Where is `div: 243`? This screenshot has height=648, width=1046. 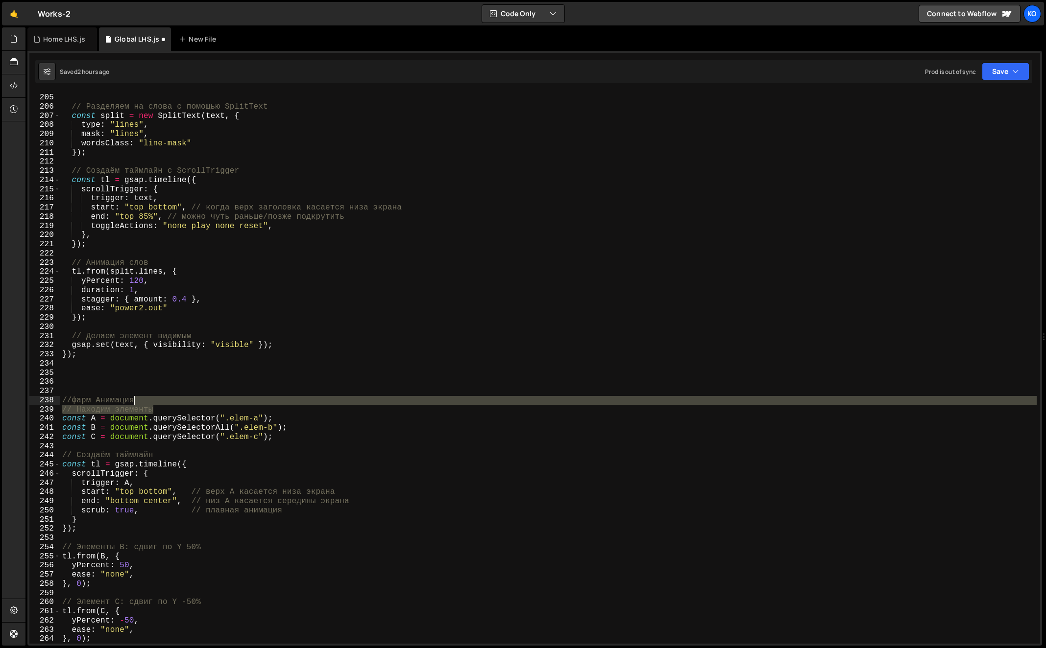
div: 243 is located at coordinates (45, 447).